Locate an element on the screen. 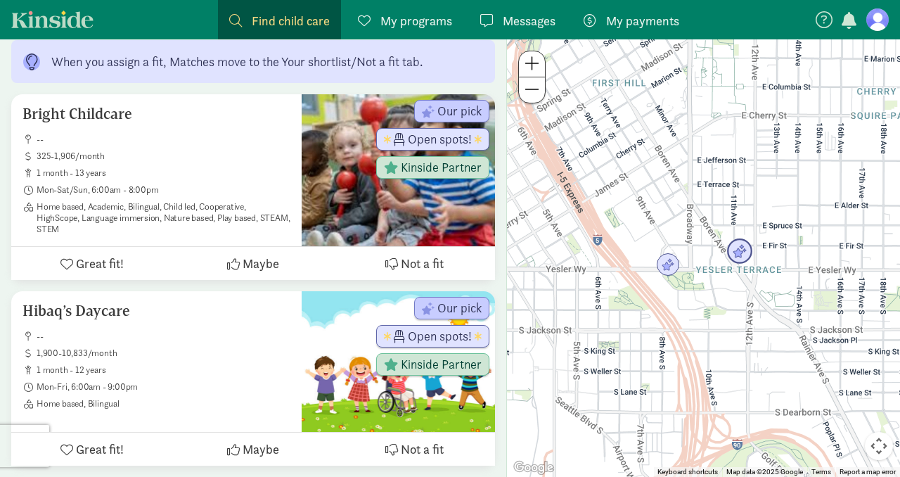 The height and width of the screenshot is (477, 900). span: Map data ©2025 Google is located at coordinates (764, 471).